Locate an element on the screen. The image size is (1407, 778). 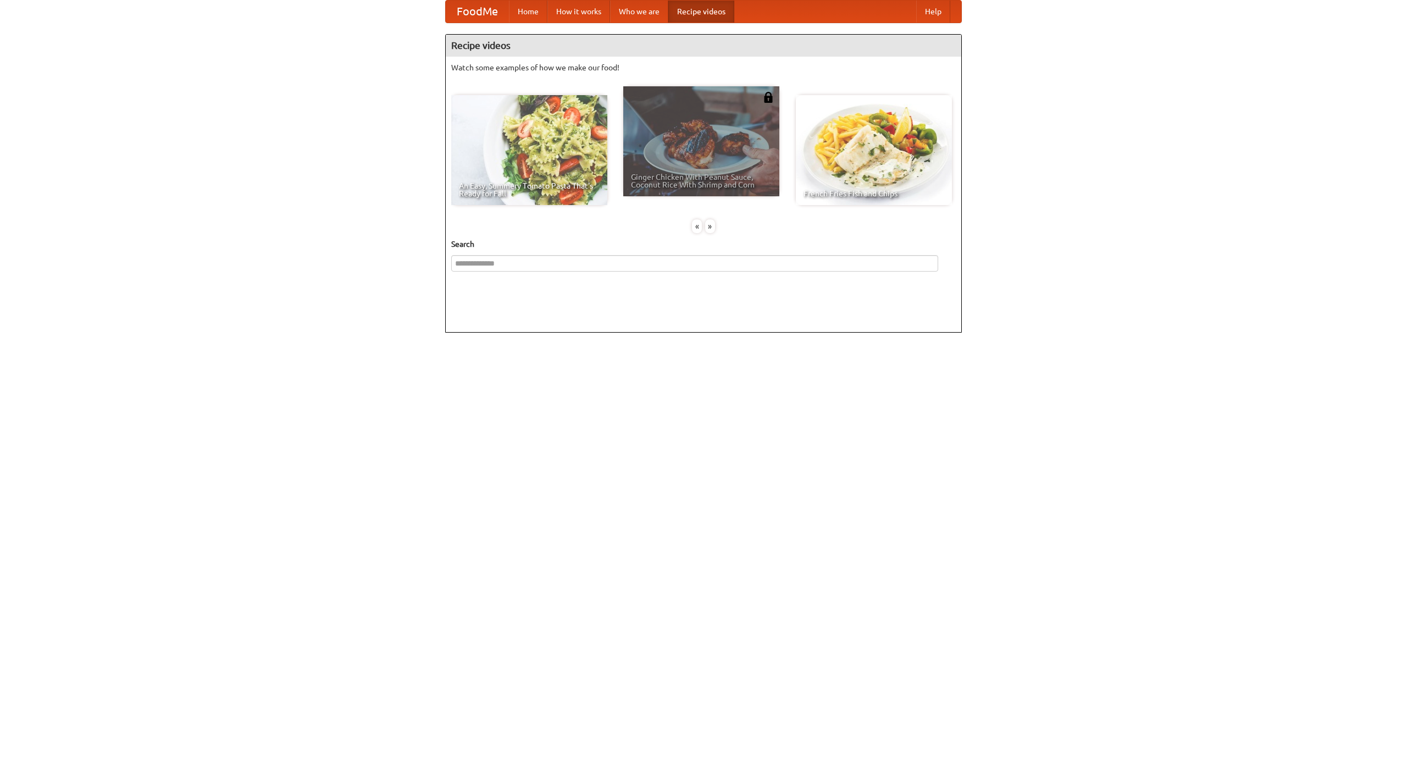
h4: Recipe videos is located at coordinates (704, 46).